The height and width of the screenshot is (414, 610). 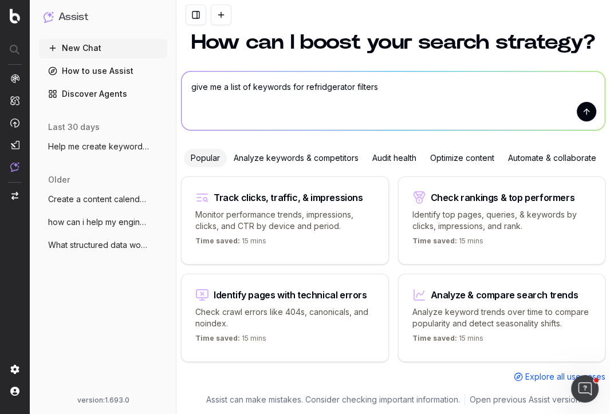 What do you see at coordinates (103, 71) in the screenshot?
I see `a: How to use Assist` at bounding box center [103, 71].